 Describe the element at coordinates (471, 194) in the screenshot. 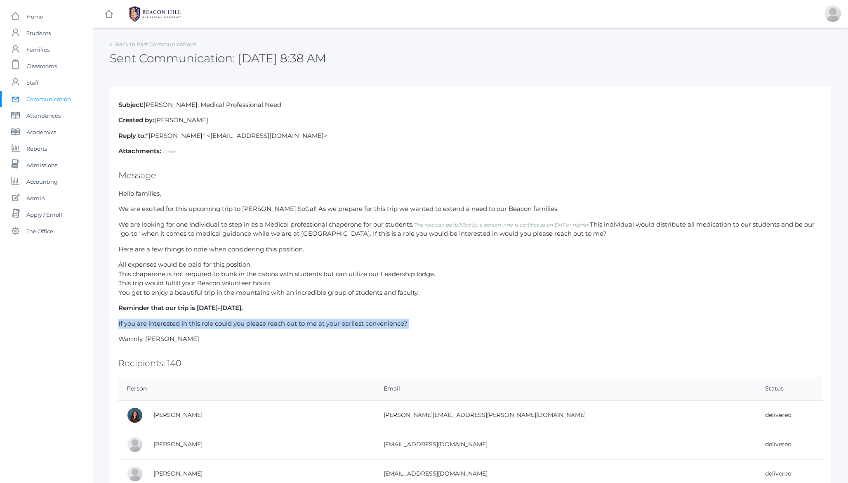

I see `p: Hello families,` at that location.